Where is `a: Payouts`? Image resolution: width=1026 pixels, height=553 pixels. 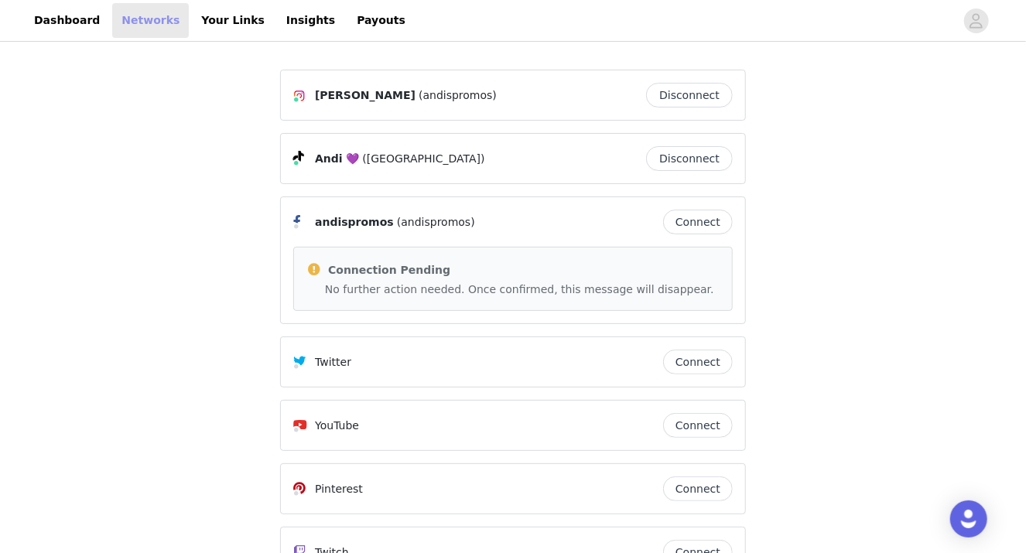
a: Payouts is located at coordinates (381, 20).